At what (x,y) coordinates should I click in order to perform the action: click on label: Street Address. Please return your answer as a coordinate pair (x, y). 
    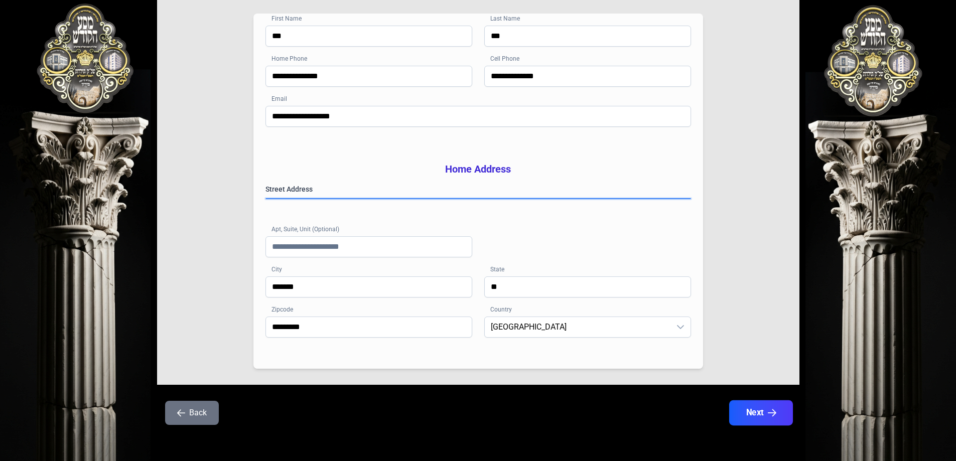
    Looking at the image, I should click on (478, 189).